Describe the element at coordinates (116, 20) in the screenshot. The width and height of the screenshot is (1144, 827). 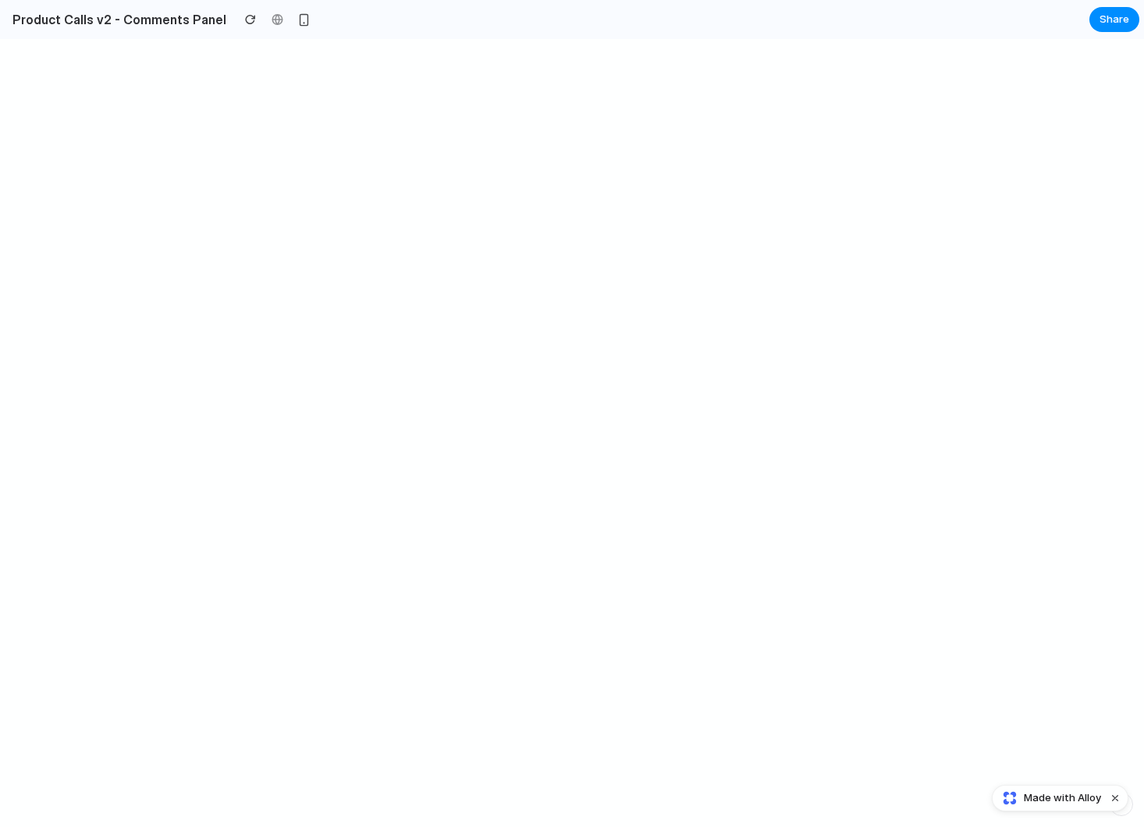
I see `h2: Product Calls v2 - Comments Panel` at that location.